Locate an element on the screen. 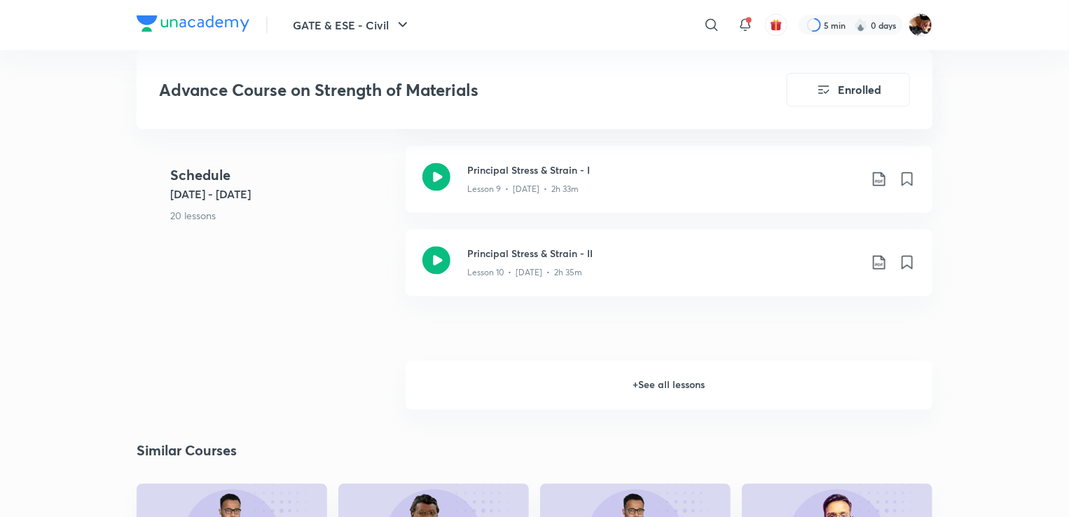 The height and width of the screenshot is (517, 1069). h4: Schedule is located at coordinates (282, 175).